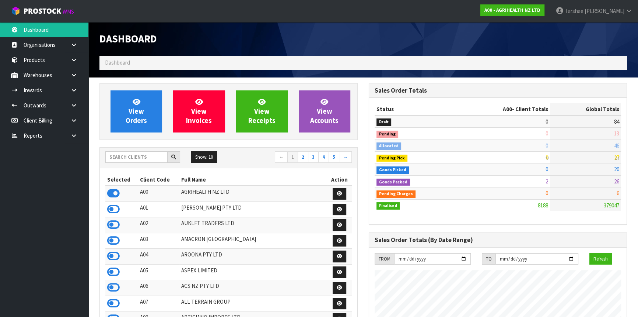 The image size is (638, 317). Describe the element at coordinates (293, 157) in the screenshot. I see `a: 1` at that location.